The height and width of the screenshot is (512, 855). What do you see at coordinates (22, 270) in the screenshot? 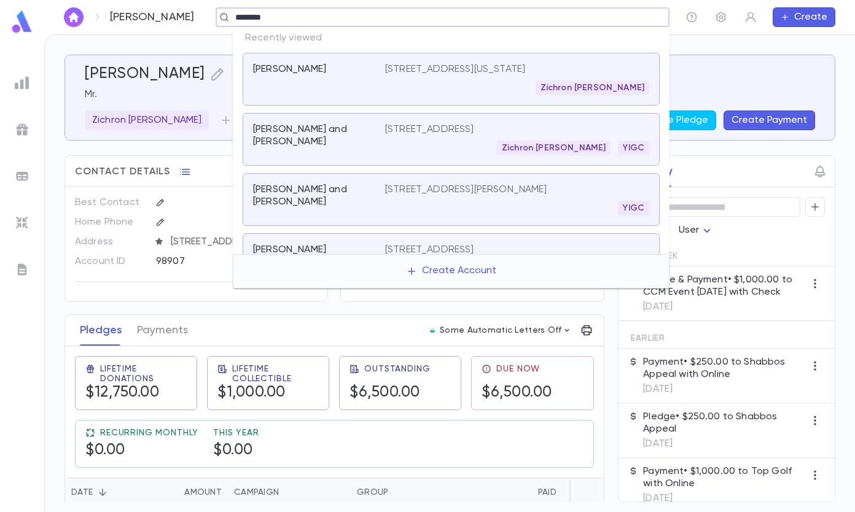
I see `img: letters_grey.7941b92b52307dd3b8a917253454ce1c.svg` at bounding box center [22, 270].